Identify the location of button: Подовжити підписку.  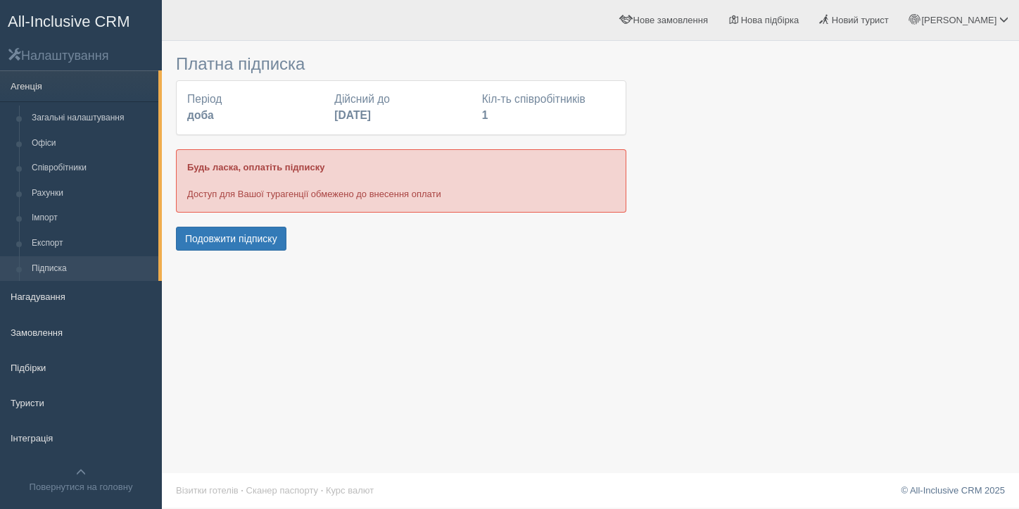
(231, 239).